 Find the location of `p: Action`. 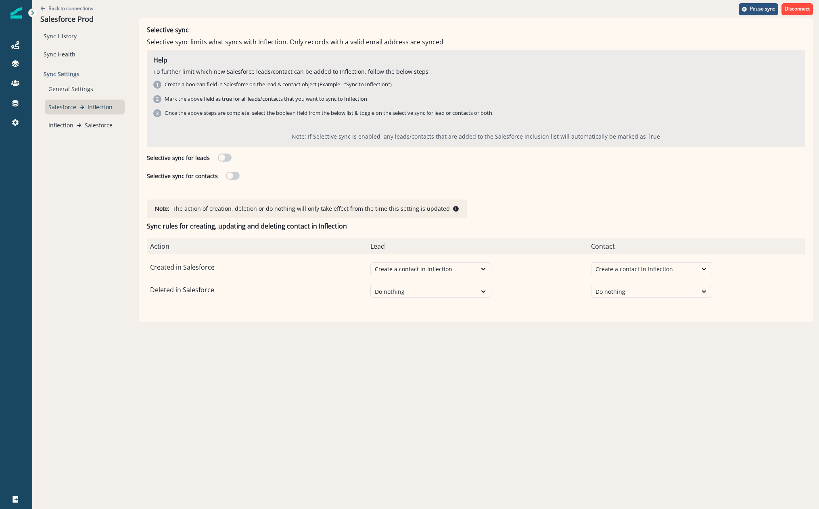

p: Action is located at coordinates (255, 246).